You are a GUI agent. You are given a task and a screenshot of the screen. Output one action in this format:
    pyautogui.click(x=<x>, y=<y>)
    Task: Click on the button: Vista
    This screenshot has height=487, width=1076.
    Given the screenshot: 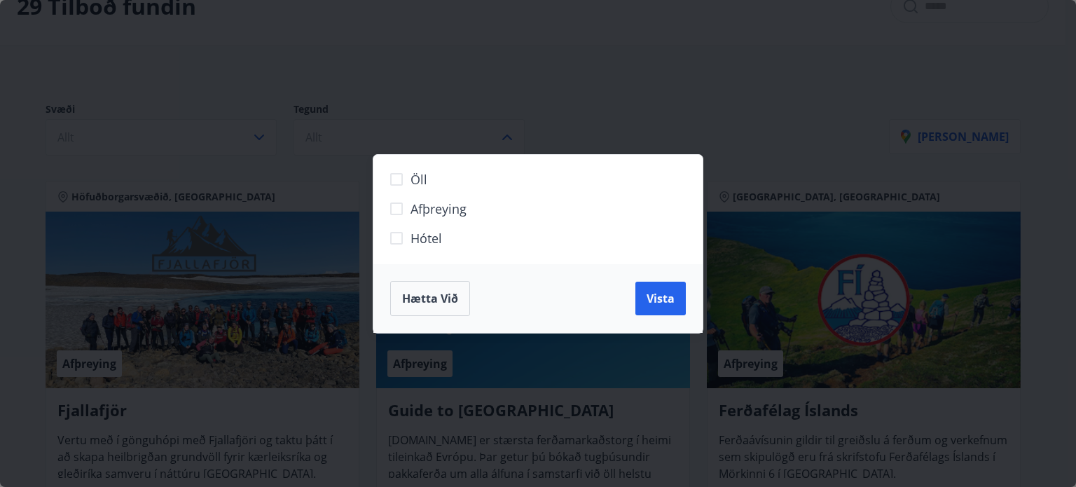 What is the action you would take?
    pyautogui.click(x=660, y=298)
    